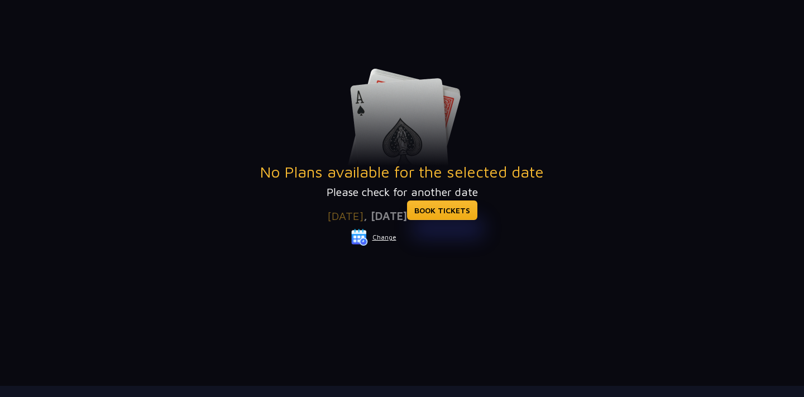 The height and width of the screenshot is (397, 804). What do you see at coordinates (374, 237) in the screenshot?
I see `button: Change` at bounding box center [374, 237].